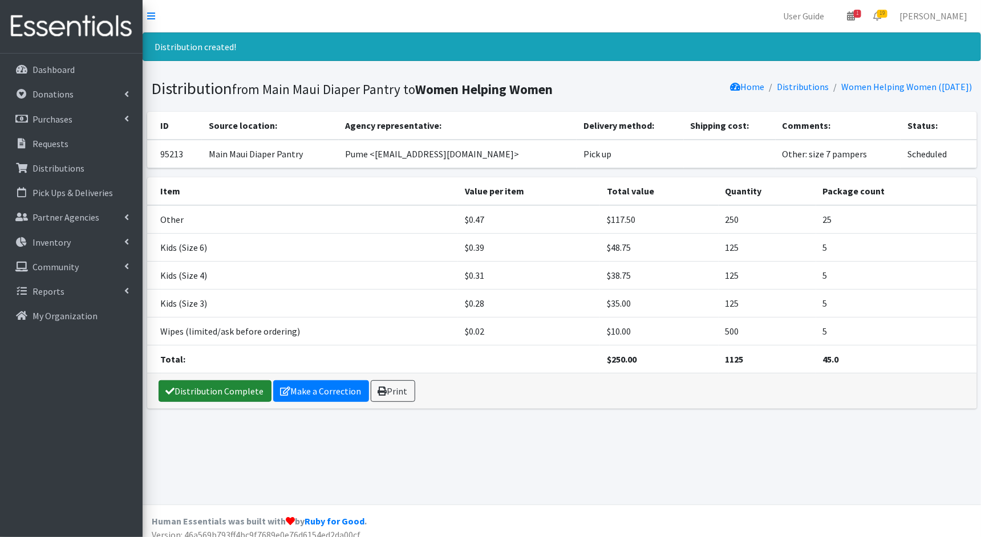 The image size is (981, 537). I want to click on td: $0.31, so click(529, 275).